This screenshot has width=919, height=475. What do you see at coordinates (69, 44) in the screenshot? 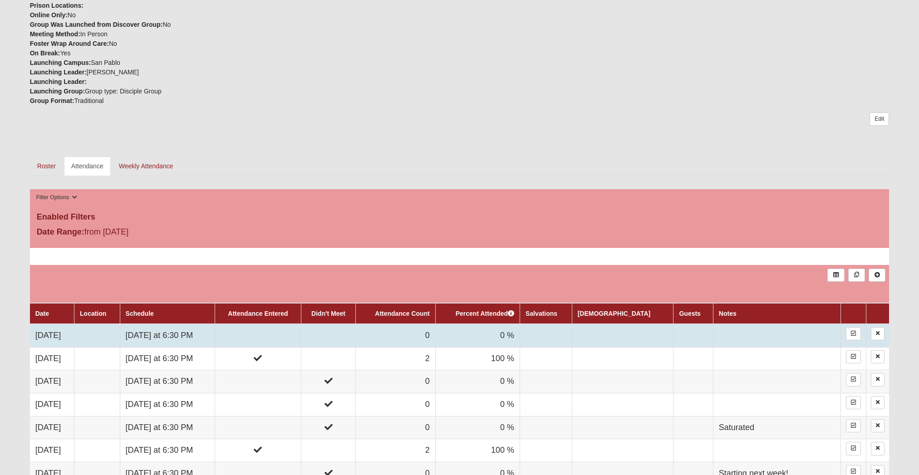
I see `strong: Foster Wrap Around Care:` at bounding box center [69, 44].